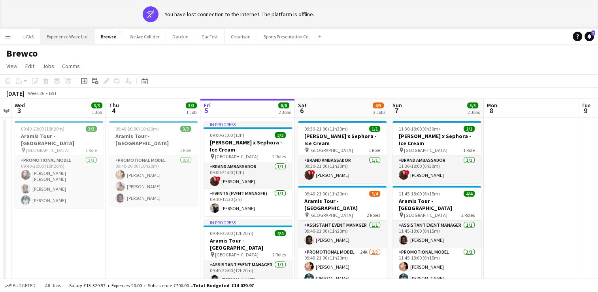 This screenshot has width=598, height=292. What do you see at coordinates (232, 233) in the screenshot?
I see `span: 09:40-22:00 (12h20m)` at bounding box center [232, 233].